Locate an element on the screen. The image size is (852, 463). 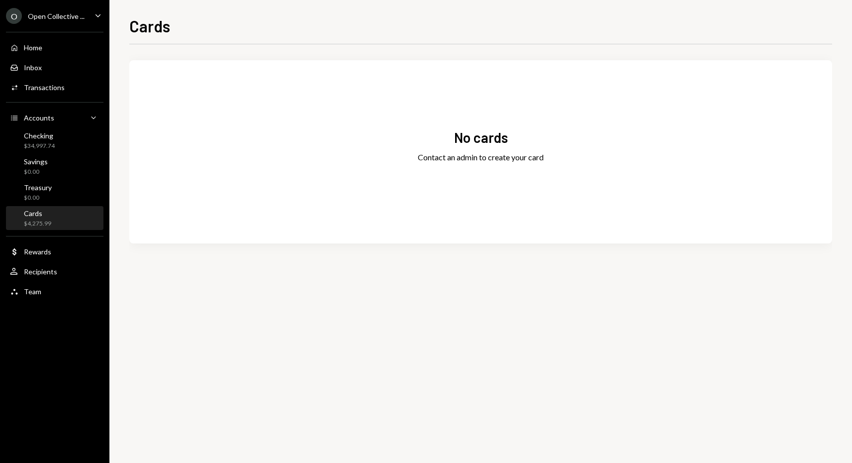
a: Checking$34,997.74 is located at coordinates (55, 140).